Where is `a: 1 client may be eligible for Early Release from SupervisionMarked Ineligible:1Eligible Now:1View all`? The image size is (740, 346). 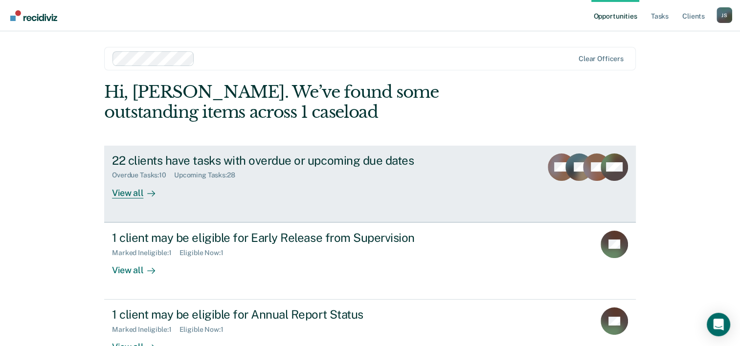
a: 1 client may be eligible for Early Release from SupervisionMarked Ineligible:1Eligible Now:1View all is located at coordinates (370, 261).